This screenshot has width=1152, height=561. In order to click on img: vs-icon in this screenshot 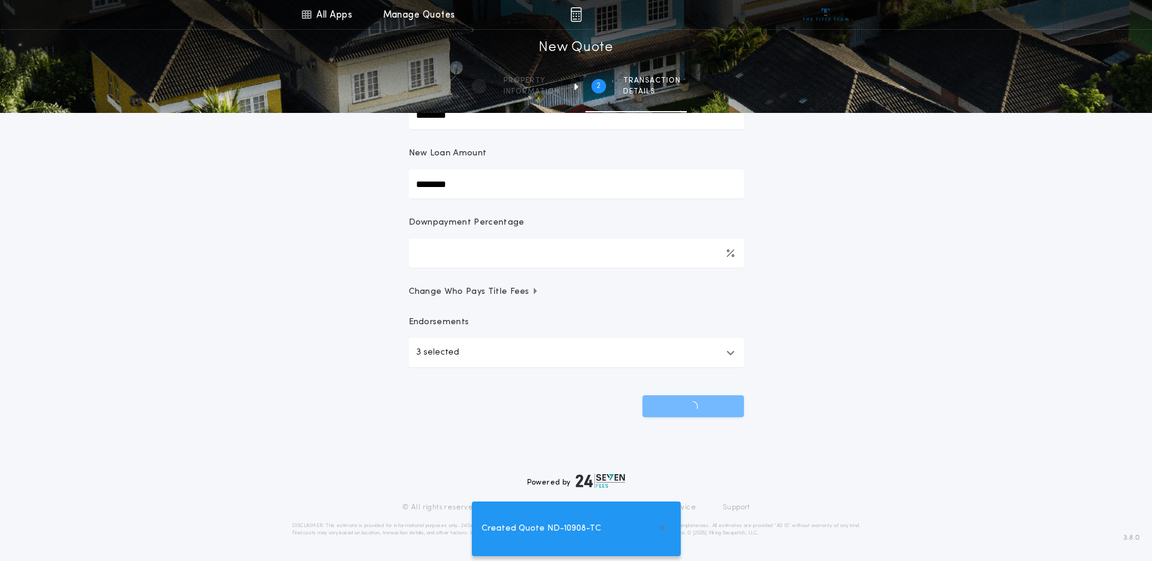, I will do `click(826, 15)`.